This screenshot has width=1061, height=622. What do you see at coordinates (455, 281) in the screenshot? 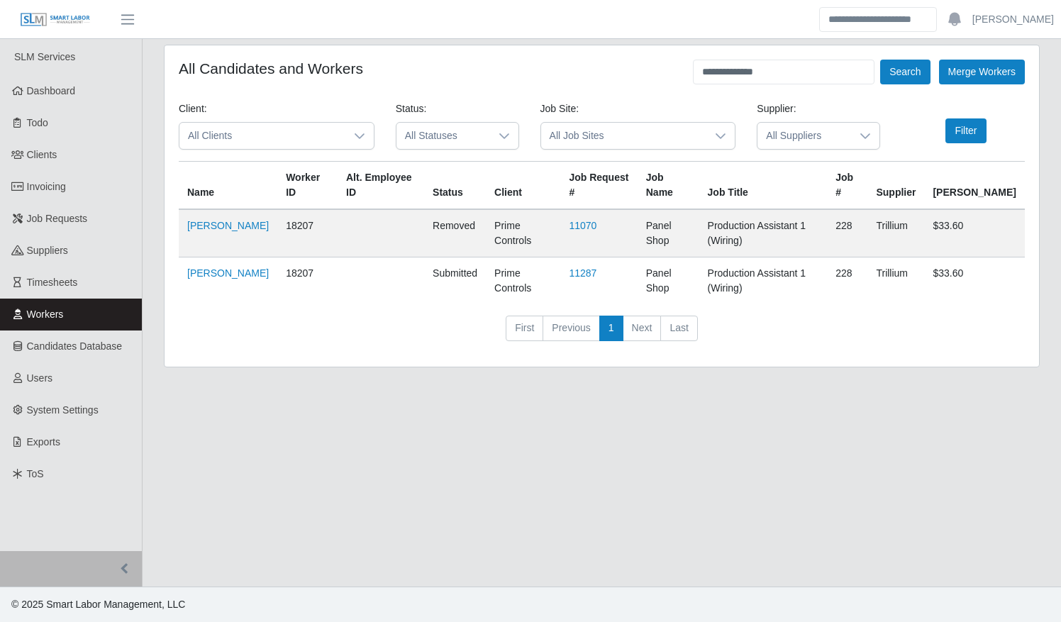
I see `td: submitted` at bounding box center [455, 281].